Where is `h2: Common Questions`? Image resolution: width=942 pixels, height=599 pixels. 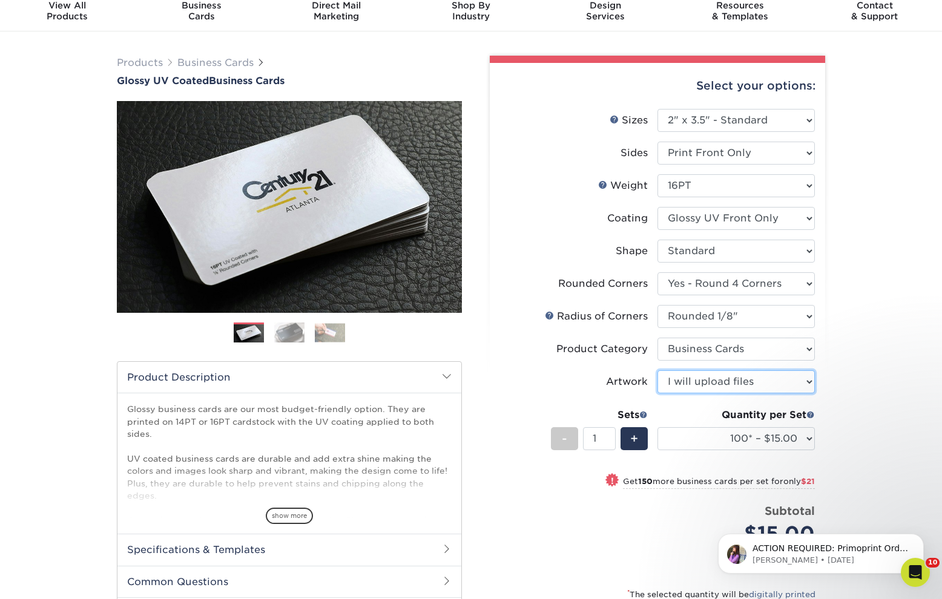 h2: Common Questions is located at coordinates (289, 582).